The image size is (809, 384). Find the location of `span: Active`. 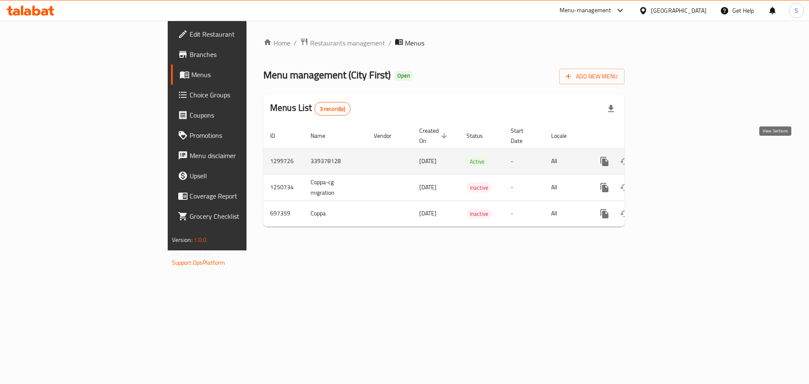

span: Active is located at coordinates (477, 161).